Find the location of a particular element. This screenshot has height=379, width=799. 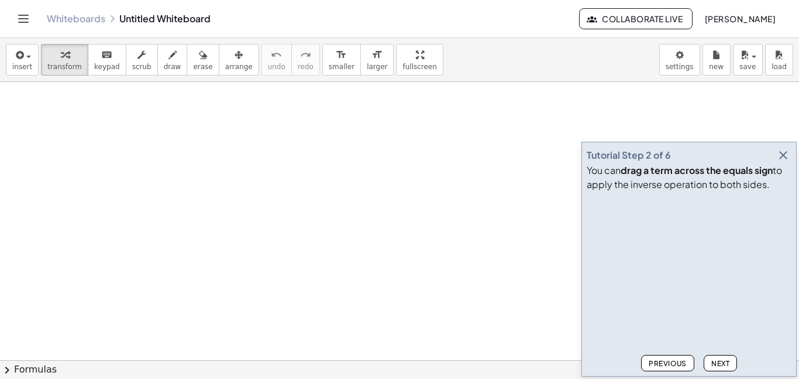

i: keyboard is located at coordinates (107, 55).